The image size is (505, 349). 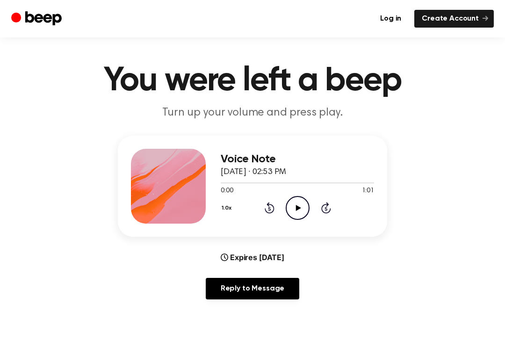 I want to click on a: Log in, so click(x=391, y=19).